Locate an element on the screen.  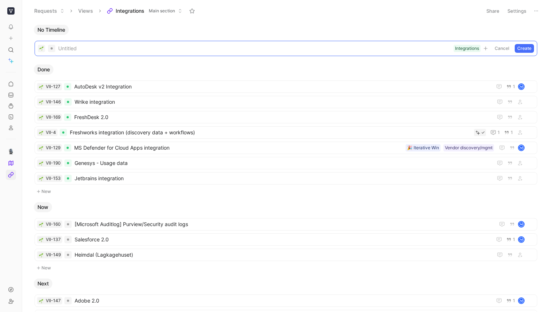
a: 🌱VII-149Heimdal (Lagkagehuset) is located at coordinates (286, 255).